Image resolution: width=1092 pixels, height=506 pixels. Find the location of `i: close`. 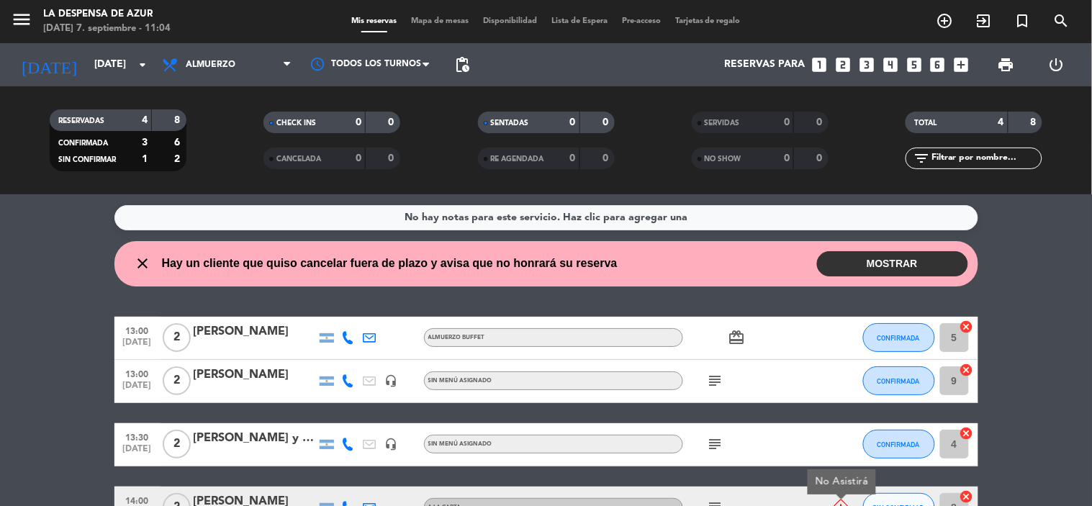

i: close is located at coordinates (143, 264).